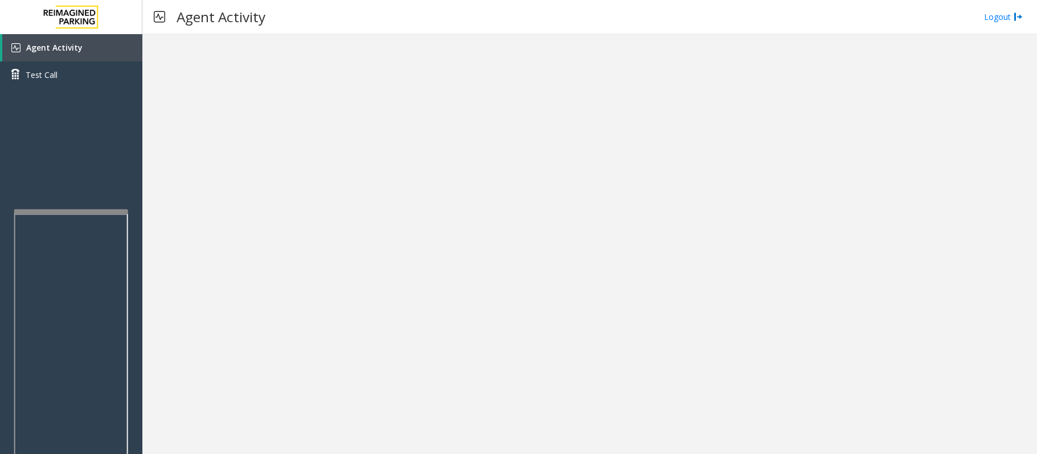  Describe the element at coordinates (221, 17) in the screenshot. I see `h3: Agent Activity` at that location.